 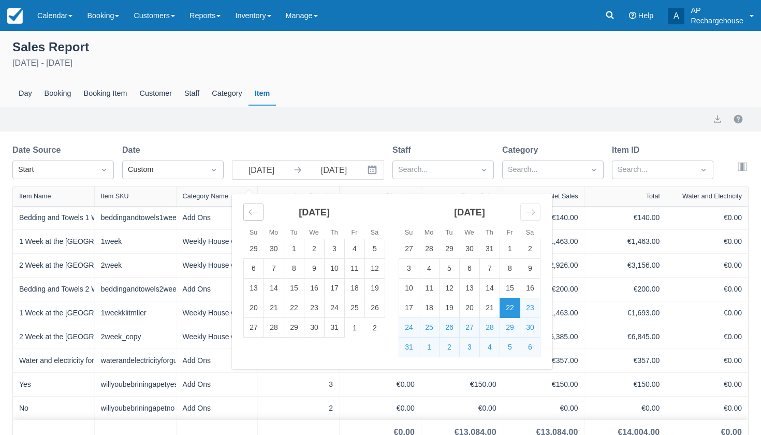 I want to click on div: €357.00, so click(x=625, y=360).